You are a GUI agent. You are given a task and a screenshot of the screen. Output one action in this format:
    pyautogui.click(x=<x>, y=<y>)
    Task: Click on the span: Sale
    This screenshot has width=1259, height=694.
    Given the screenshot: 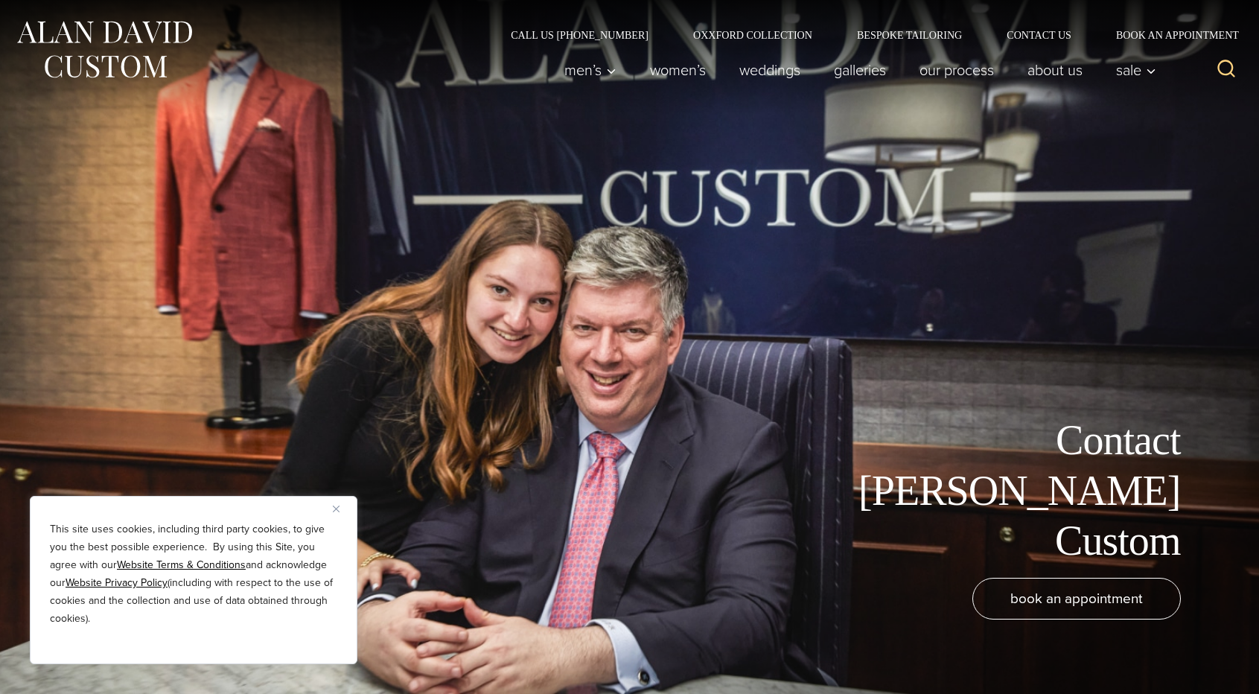 What is the action you would take?
    pyautogui.click(x=1136, y=70)
    